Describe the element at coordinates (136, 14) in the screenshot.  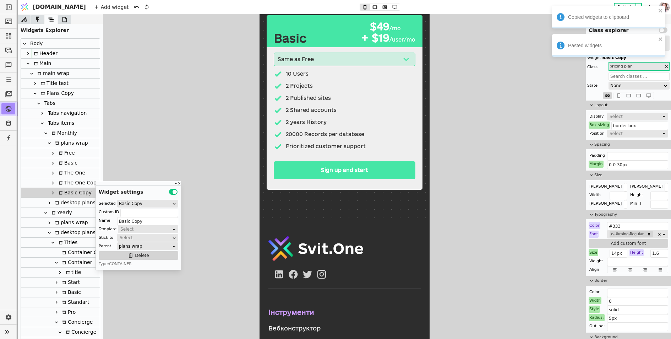
I see `div: /mo` at that location.